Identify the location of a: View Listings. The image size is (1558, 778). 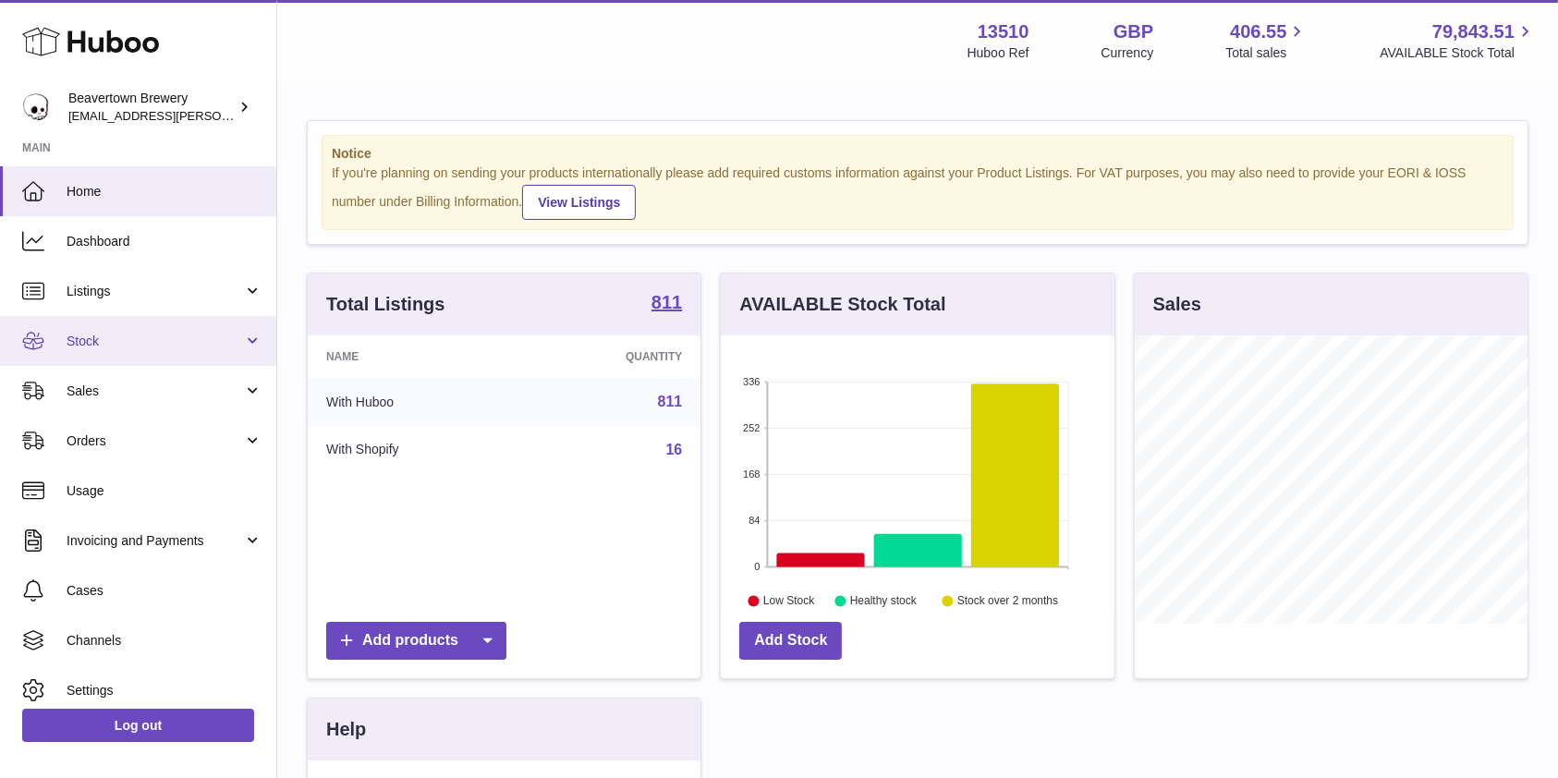
(578, 202).